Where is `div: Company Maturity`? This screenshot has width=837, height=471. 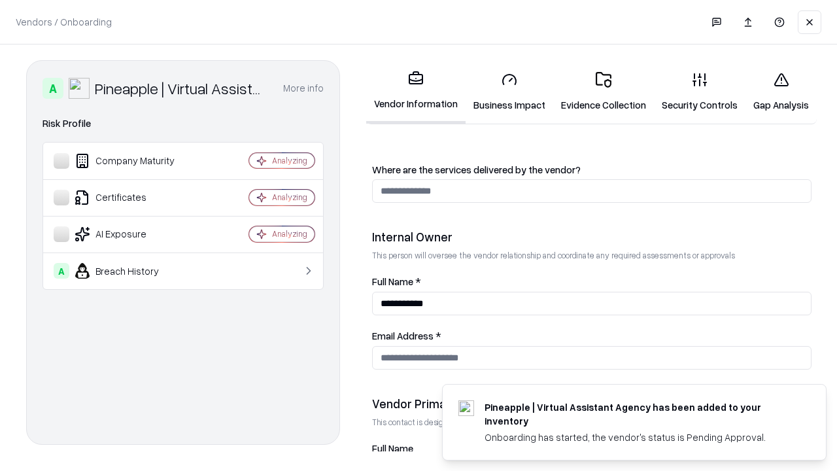
div: Company Maturity is located at coordinates (131, 161).